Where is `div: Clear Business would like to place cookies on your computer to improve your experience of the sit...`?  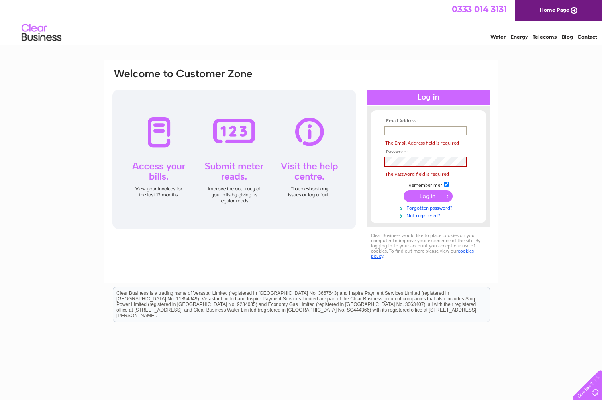
div: Clear Business would like to place cookies on your computer to improve your experience of the sit... is located at coordinates (428, 246).